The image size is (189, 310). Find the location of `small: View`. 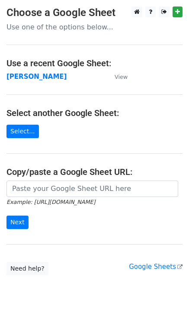

small: View is located at coordinates (121, 77).